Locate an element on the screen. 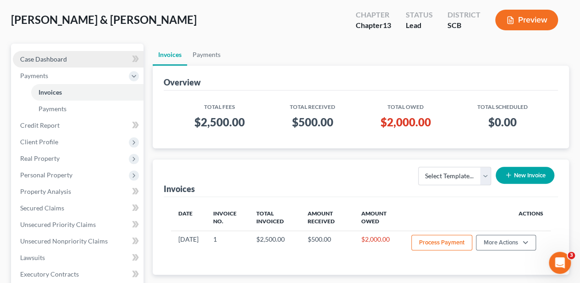 The image size is (580, 283). td: $2,500.00 is located at coordinates (274, 243).